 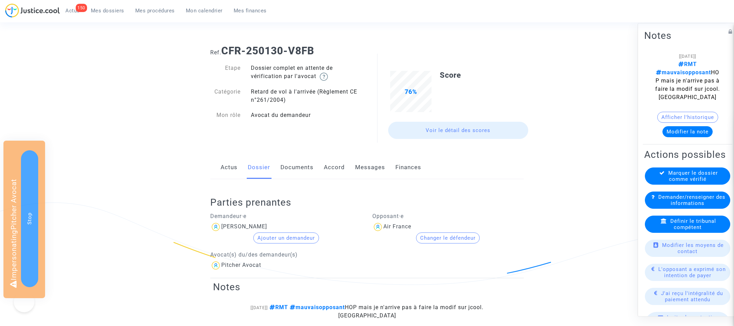 What do you see at coordinates (324, 77) in the screenshot?
I see `img: help.svg` at bounding box center [324, 77].